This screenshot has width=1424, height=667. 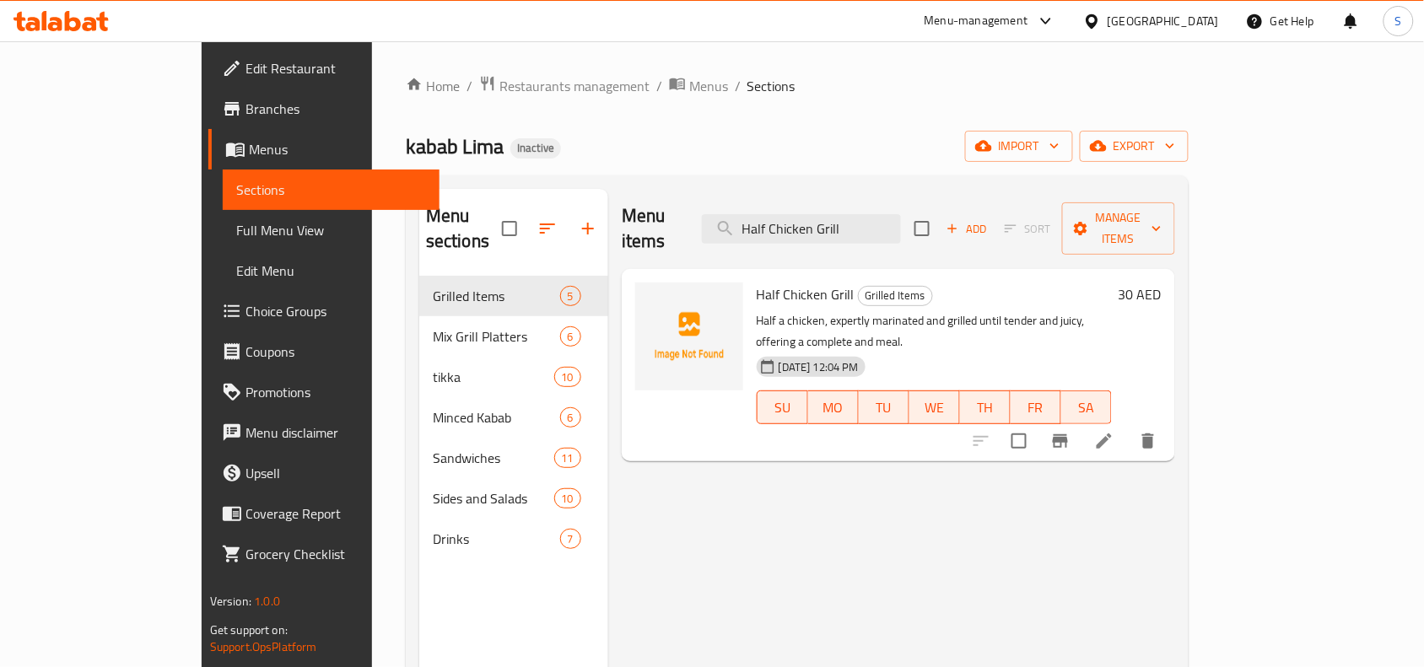 I want to click on a: Menu disclaimer, so click(x=324, y=433).